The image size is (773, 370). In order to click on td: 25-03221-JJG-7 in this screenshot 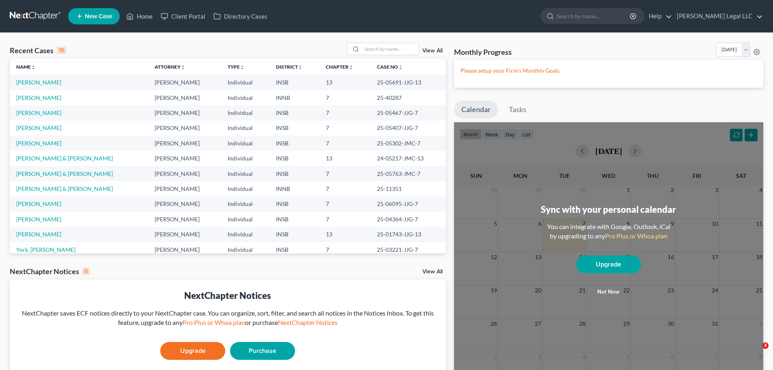, I will do `click(408, 249)`.